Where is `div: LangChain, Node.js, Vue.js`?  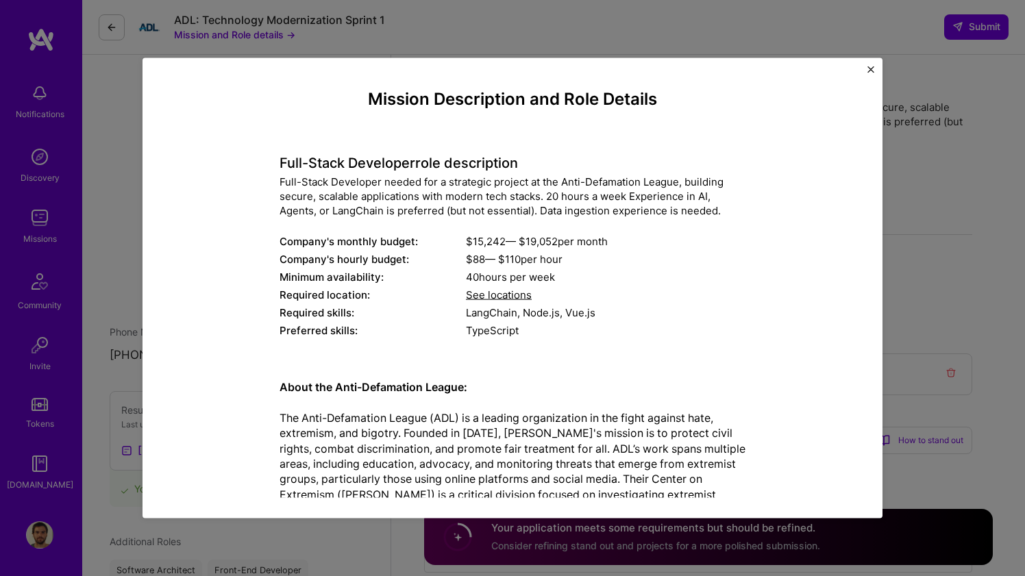
div: LangChain, Node.js, Vue.js is located at coordinates (606, 312).